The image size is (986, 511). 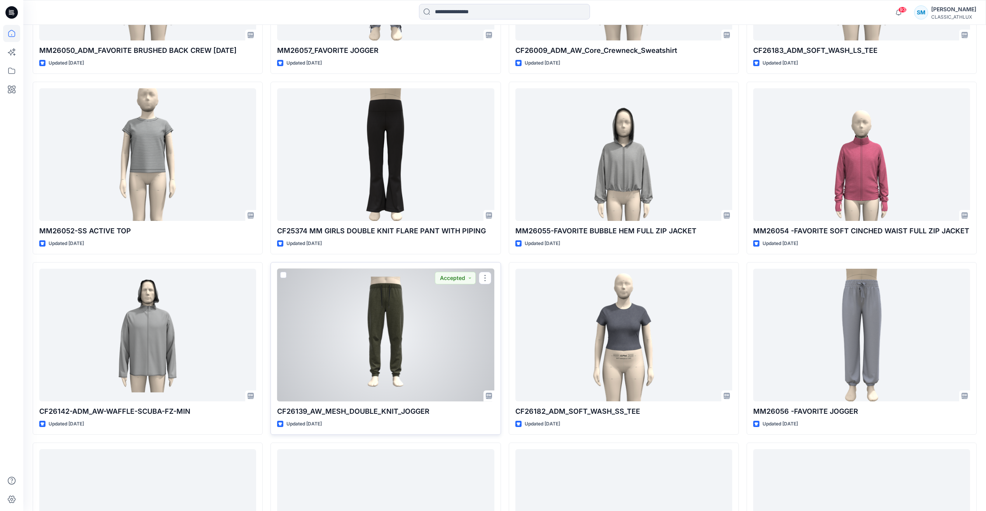 What do you see at coordinates (903, 10) in the screenshot?
I see `span: 93` at bounding box center [903, 10].